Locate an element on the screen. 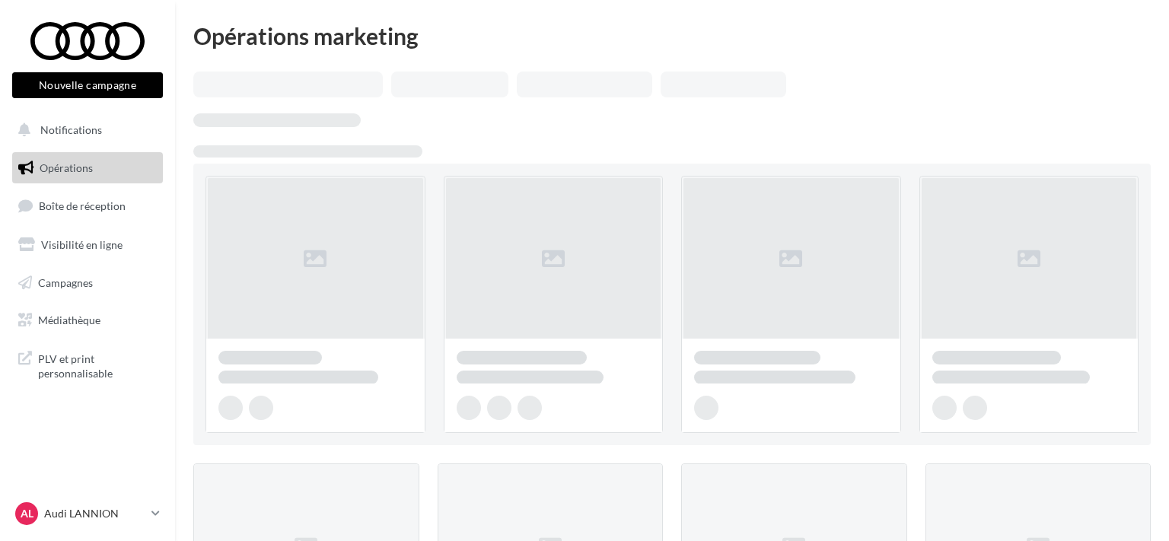  button: Nouvelle campagne is located at coordinates (88, 85).